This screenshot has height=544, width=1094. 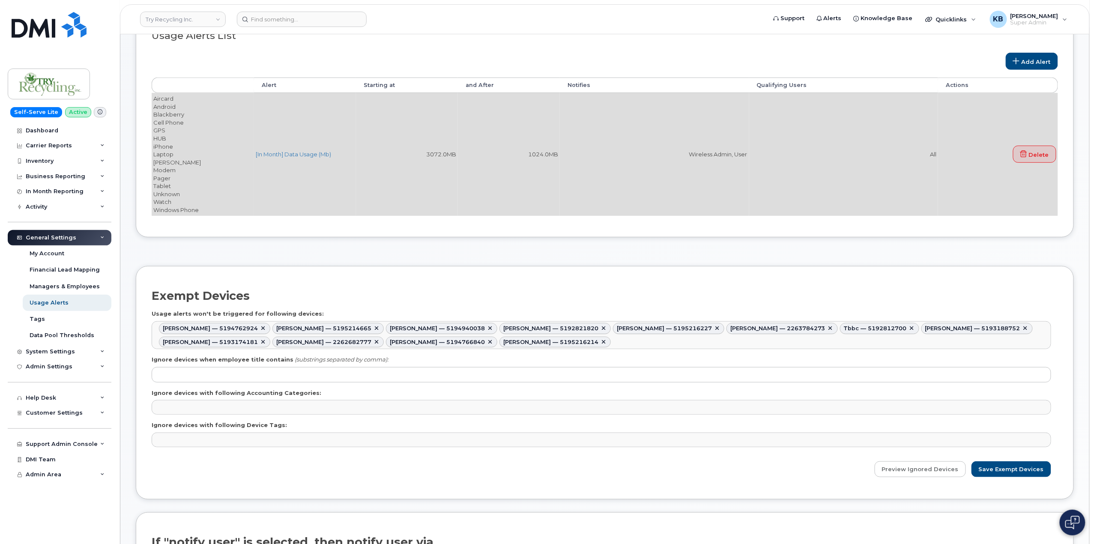 What do you see at coordinates (951, 19) in the screenshot?
I see `div: Quicklinks` at bounding box center [951, 19].